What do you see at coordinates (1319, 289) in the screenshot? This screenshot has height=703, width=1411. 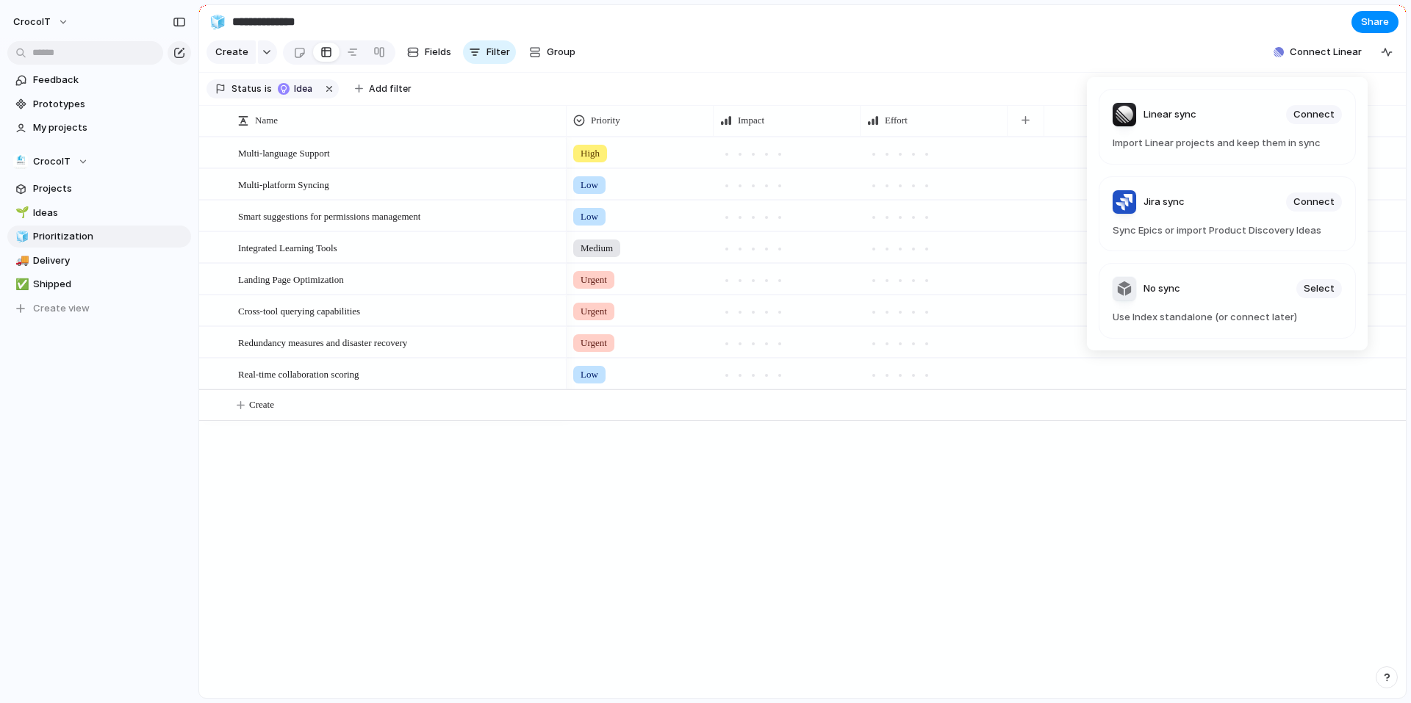 I see `span: Select` at bounding box center [1319, 289].